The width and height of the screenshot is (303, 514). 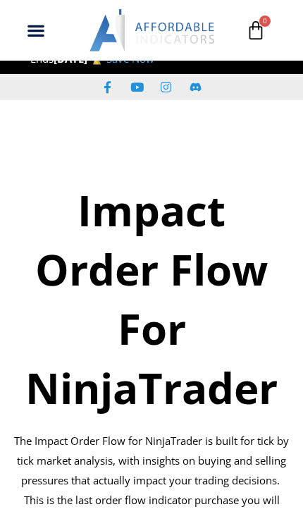 I want to click on h1: Impact Order Flow For NinjaTrader, so click(x=152, y=299).